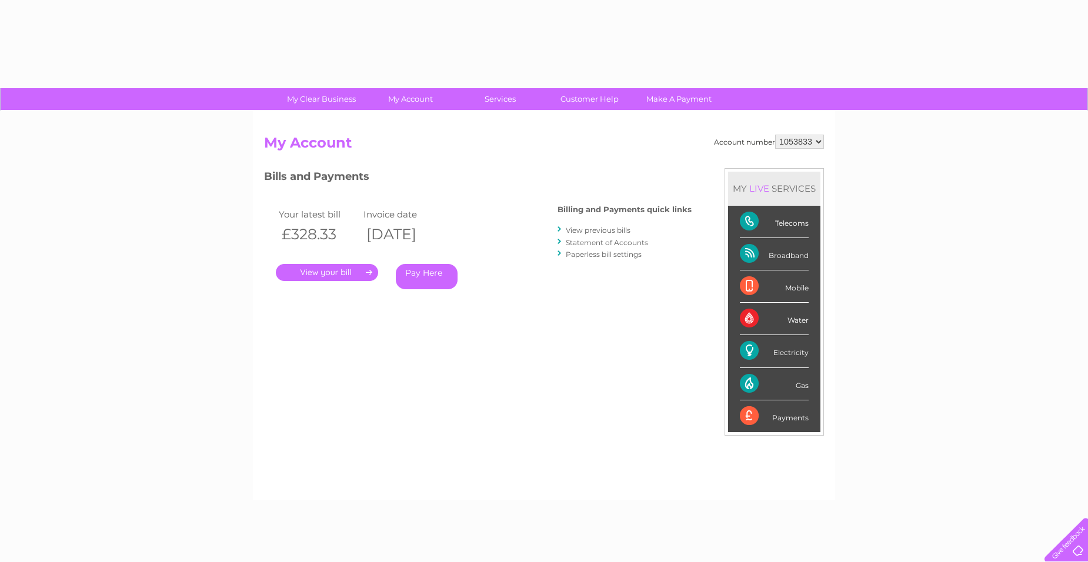 The height and width of the screenshot is (562, 1088). I want to click on a: Paperless bill settings, so click(603, 254).